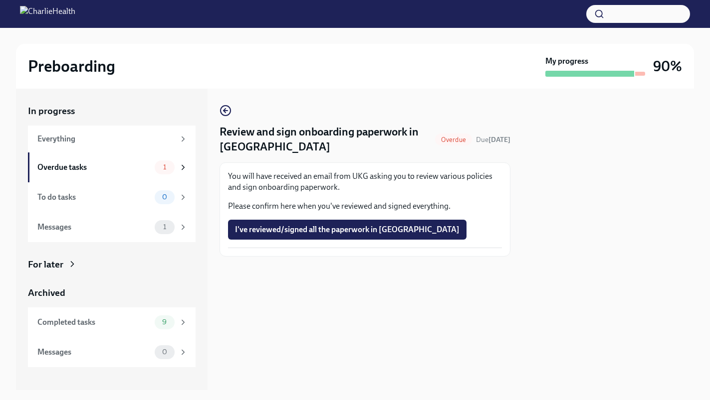 The height and width of the screenshot is (400, 710). I want to click on div: To do tasks, so click(94, 197).